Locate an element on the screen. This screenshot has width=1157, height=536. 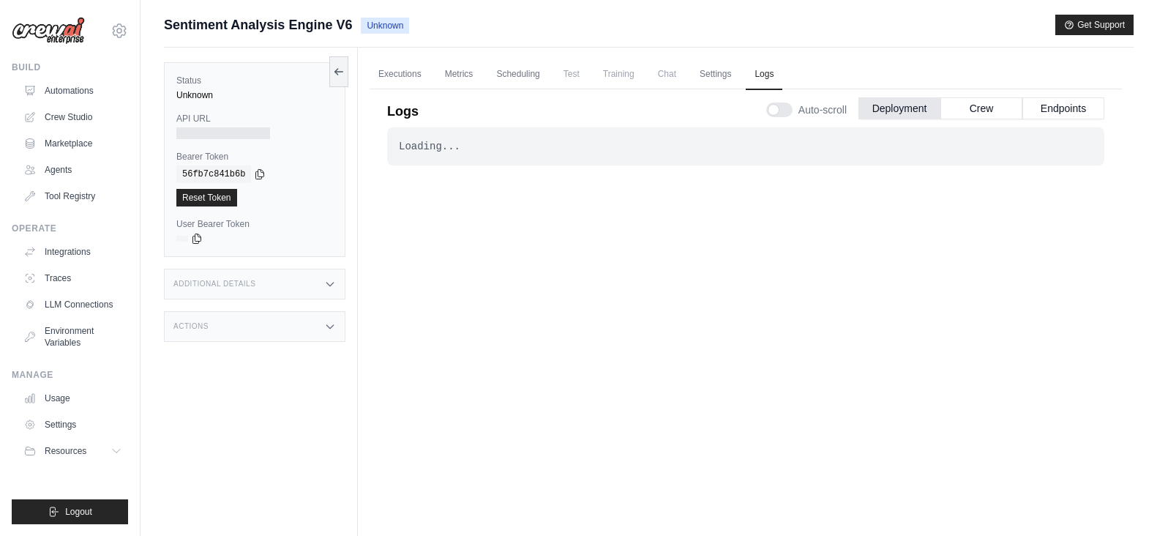
a: Metrics is located at coordinates (459, 75).